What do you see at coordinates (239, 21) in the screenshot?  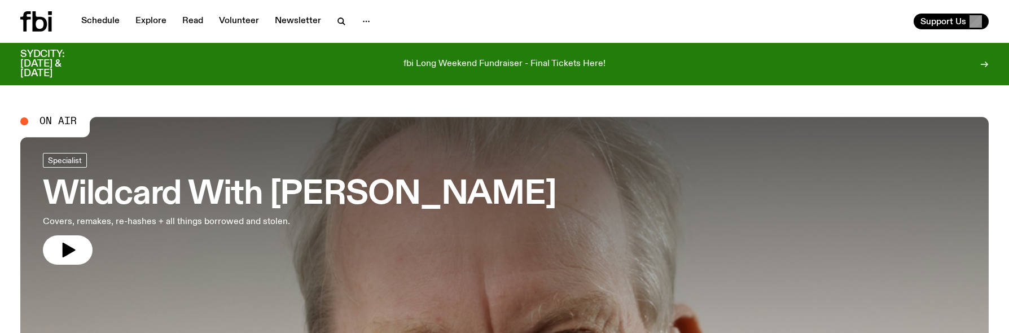 I see `a: Volunteer` at bounding box center [239, 21].